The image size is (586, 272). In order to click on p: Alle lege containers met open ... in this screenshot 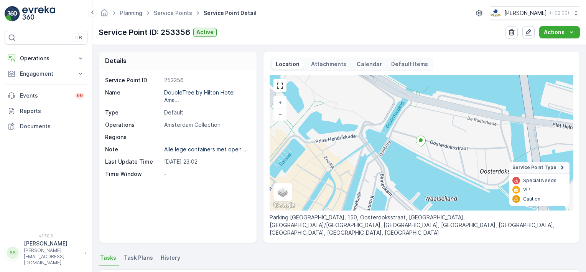, I will do `click(206, 149)`.